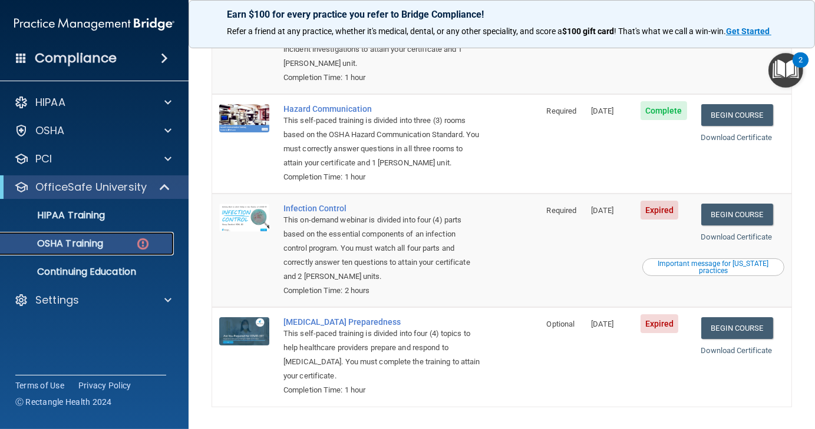 Image resolution: width=815 pixels, height=429 pixels. What do you see at coordinates (382, 291) in the screenshot?
I see `div: Completion Time: 2 hours` at bounding box center [382, 291].